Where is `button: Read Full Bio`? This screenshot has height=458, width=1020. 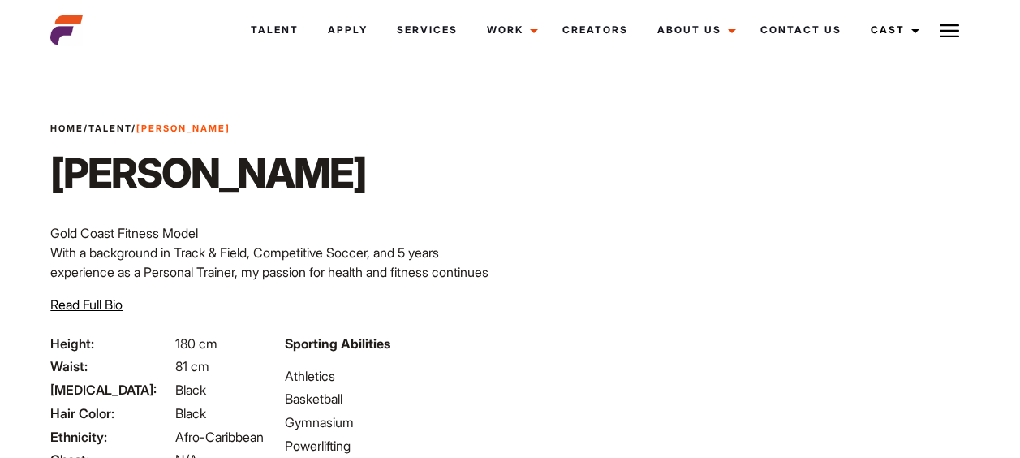
button: Read Full Bio is located at coordinates (86, 304).